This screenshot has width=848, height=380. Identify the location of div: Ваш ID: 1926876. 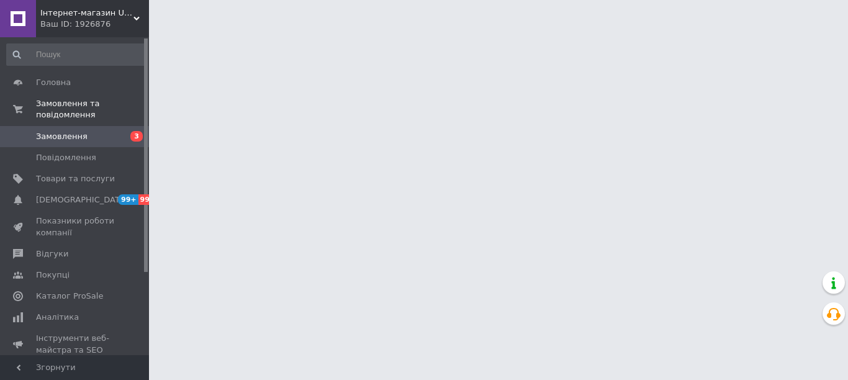
(94, 24).